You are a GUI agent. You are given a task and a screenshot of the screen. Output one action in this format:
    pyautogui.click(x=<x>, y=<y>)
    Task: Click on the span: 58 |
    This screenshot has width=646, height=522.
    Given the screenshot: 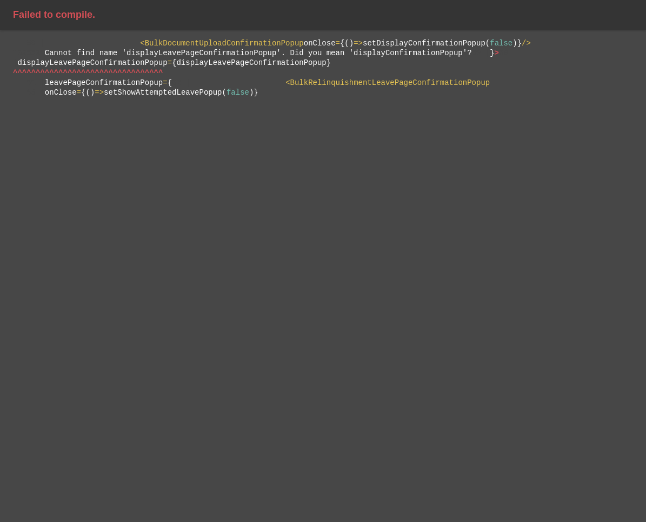 What is the action you would take?
    pyautogui.click(x=36, y=43)
    